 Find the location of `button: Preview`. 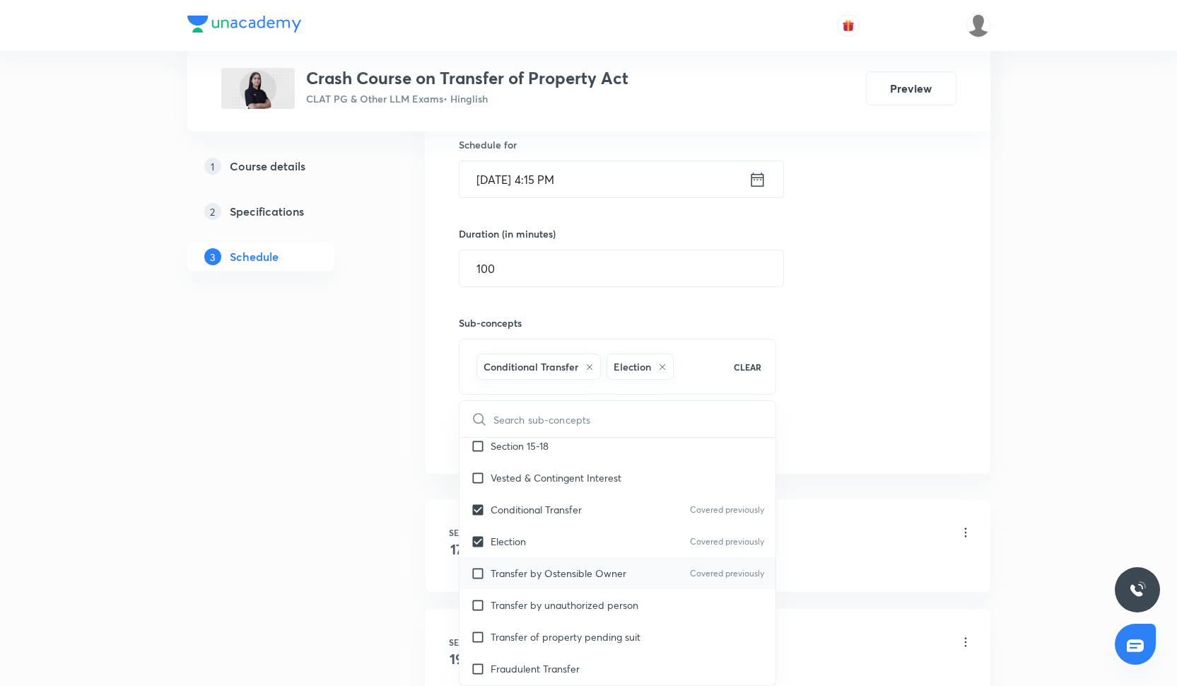

button: Preview is located at coordinates (911, 88).